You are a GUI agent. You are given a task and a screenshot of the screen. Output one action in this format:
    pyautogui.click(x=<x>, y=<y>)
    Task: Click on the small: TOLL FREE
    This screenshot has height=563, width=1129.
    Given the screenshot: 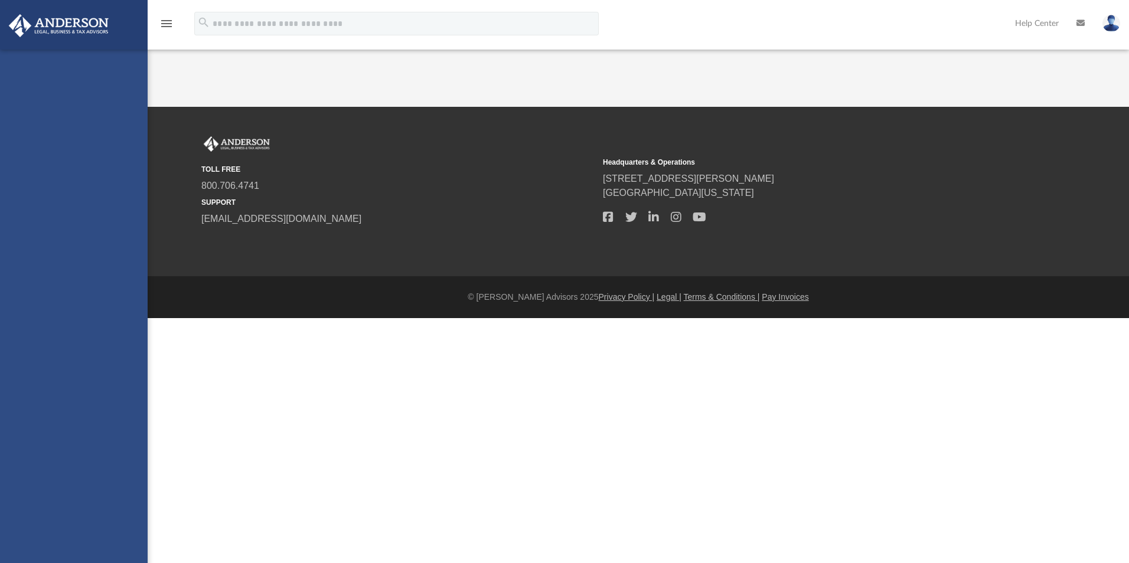 What is the action you would take?
    pyautogui.click(x=398, y=169)
    